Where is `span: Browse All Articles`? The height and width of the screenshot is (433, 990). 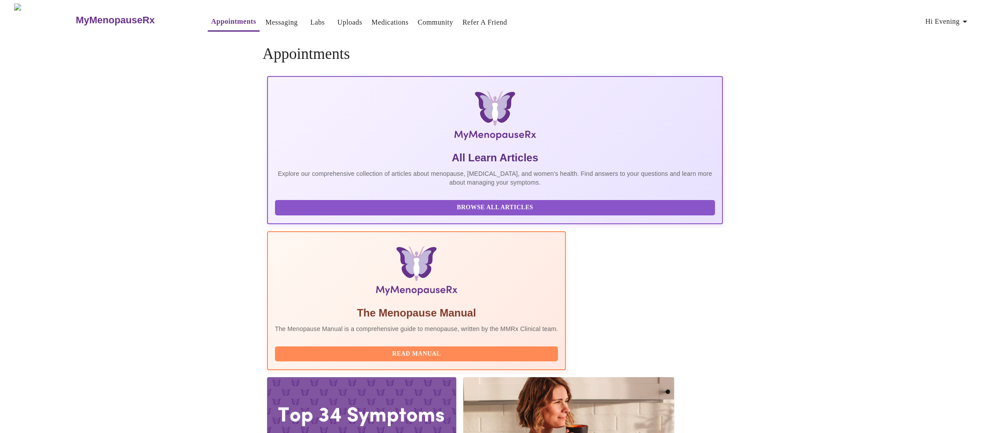
span: Browse All Articles is located at coordinates (495, 208).